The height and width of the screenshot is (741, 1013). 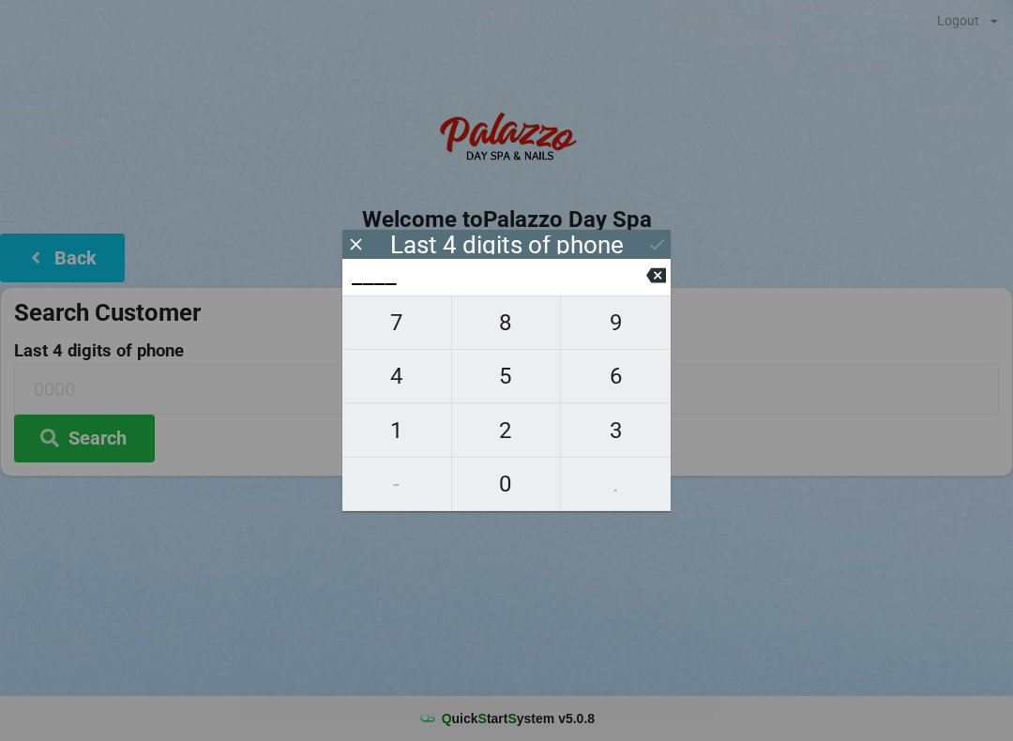 I want to click on span: 7, so click(x=397, y=323).